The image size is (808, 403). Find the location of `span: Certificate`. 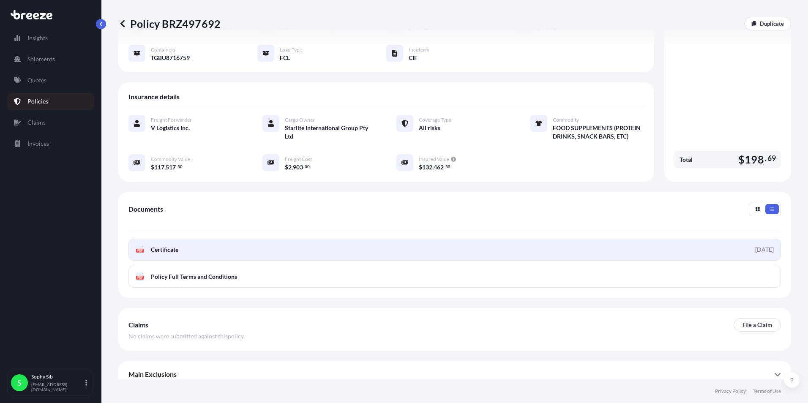

span: Certificate is located at coordinates (164, 250).